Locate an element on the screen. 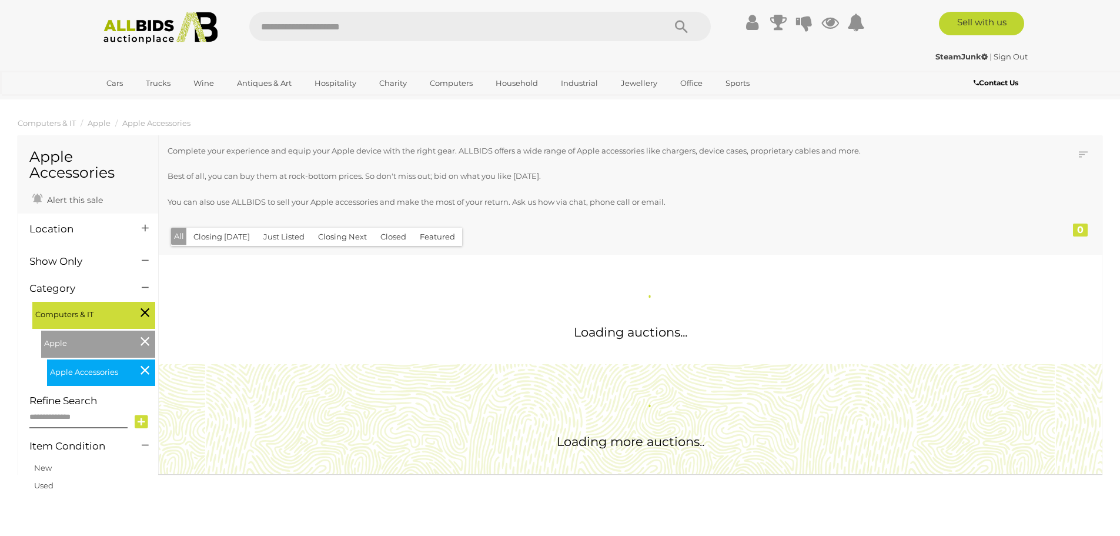 Image resolution: width=1120 pixels, height=536 pixels. a: Trucks is located at coordinates (158, 83).